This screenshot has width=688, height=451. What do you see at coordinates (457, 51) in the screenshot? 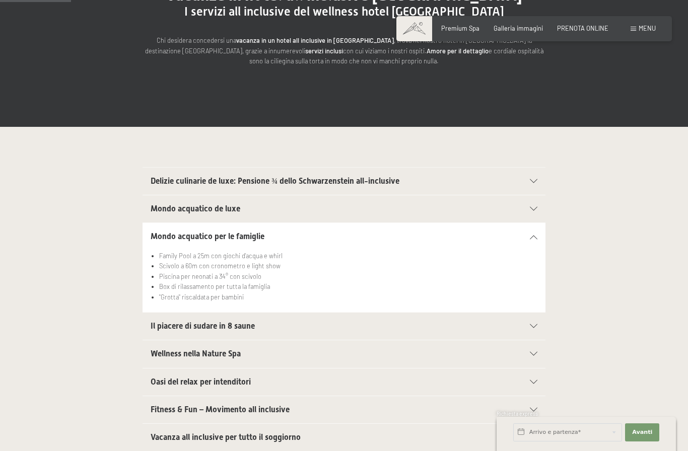
I see `strong: Amore per il dettaglio` at bounding box center [457, 51].